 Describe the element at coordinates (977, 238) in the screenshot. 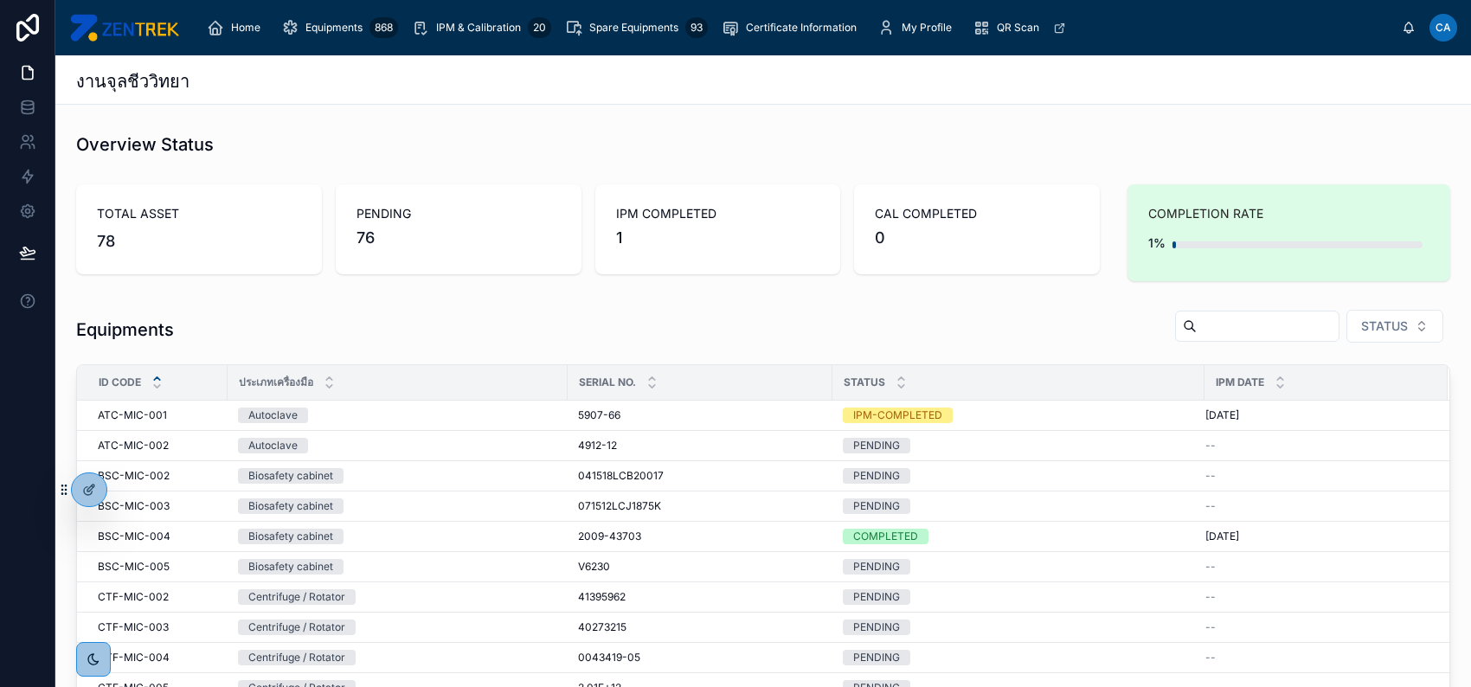

I see `span: 0` at that location.